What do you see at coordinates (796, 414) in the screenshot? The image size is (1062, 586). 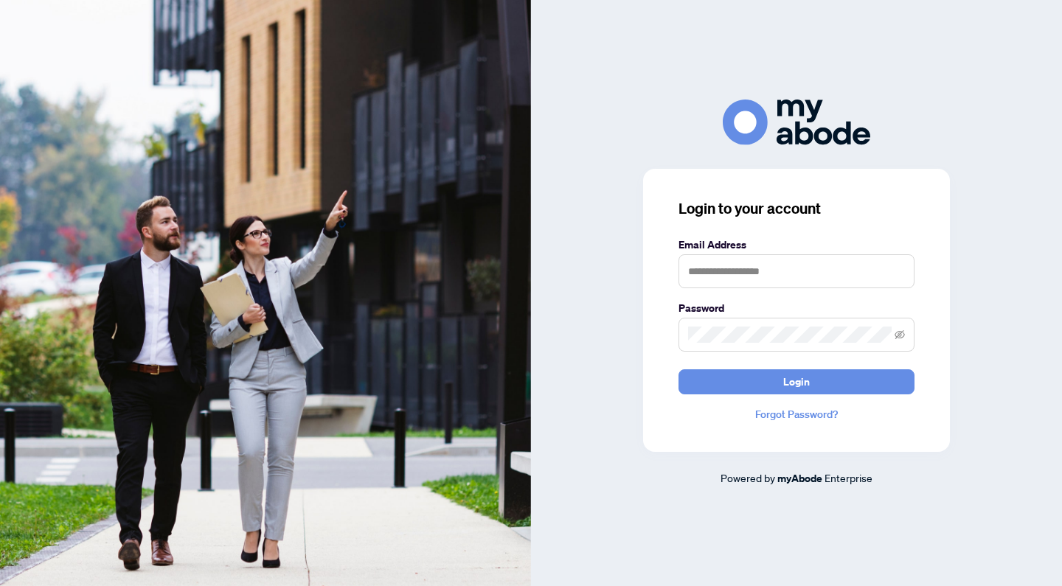 I see `a: Forgot Password?` at bounding box center [796, 414].